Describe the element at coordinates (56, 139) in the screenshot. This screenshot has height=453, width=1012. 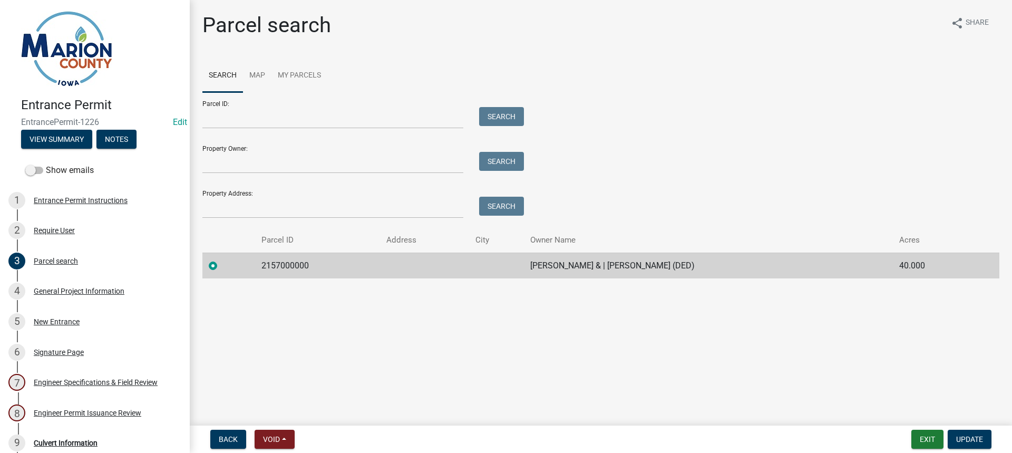
I see `button: View Summary` at that location.